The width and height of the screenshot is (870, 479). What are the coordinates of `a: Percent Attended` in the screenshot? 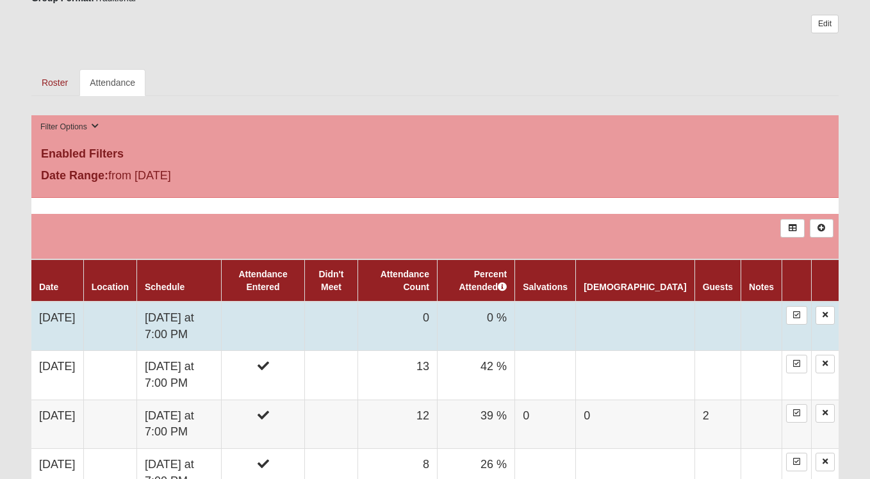 It's located at (483, 281).